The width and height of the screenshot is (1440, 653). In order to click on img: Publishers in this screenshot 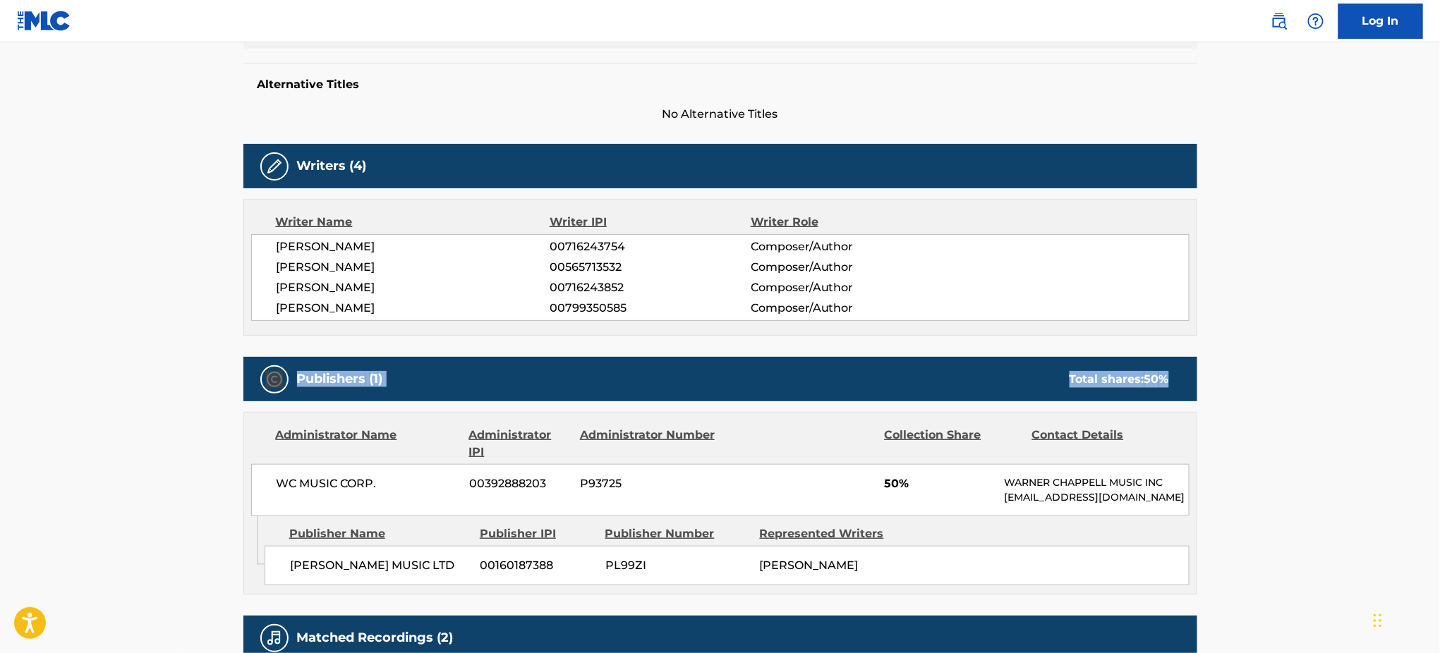, I will do `click(274, 380)`.